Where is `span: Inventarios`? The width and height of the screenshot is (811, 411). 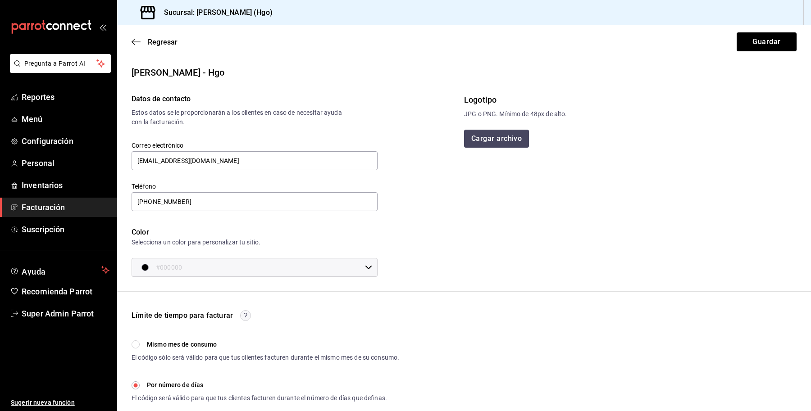
span: Inventarios is located at coordinates (65, 185).